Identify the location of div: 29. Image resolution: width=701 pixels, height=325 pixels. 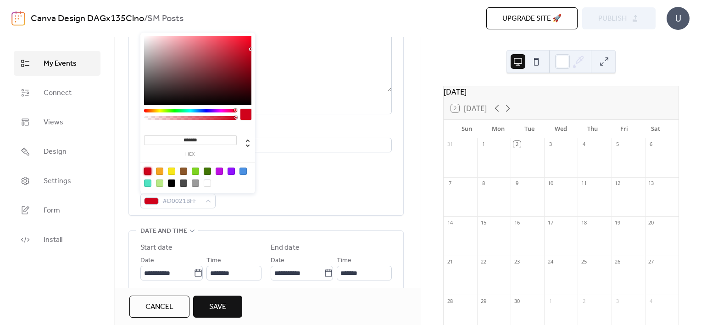
(483, 301).